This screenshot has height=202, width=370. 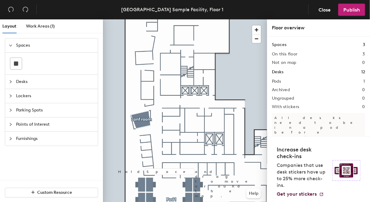 What do you see at coordinates (346, 170) in the screenshot?
I see `img: Sticker logo` at bounding box center [346, 170].